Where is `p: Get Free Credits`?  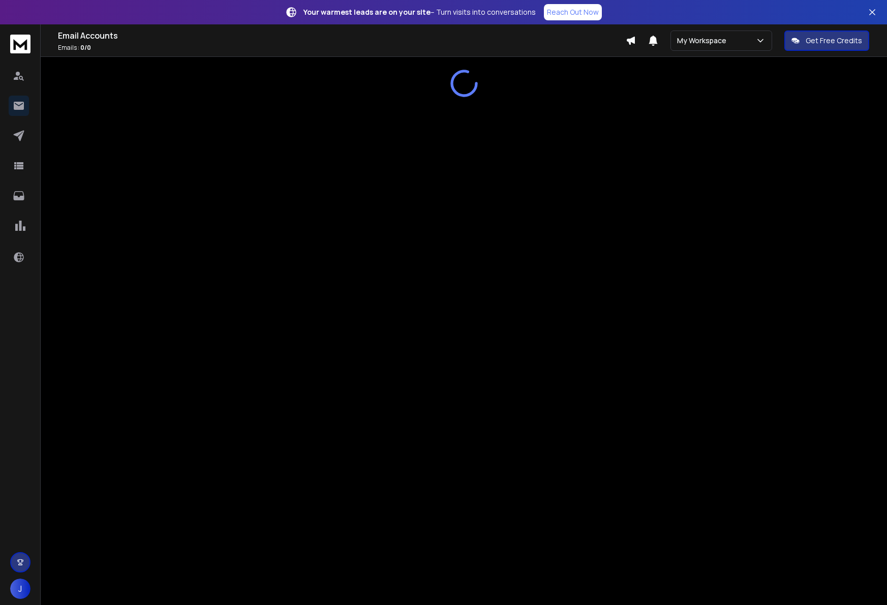
p: Get Free Credits is located at coordinates (834, 41).